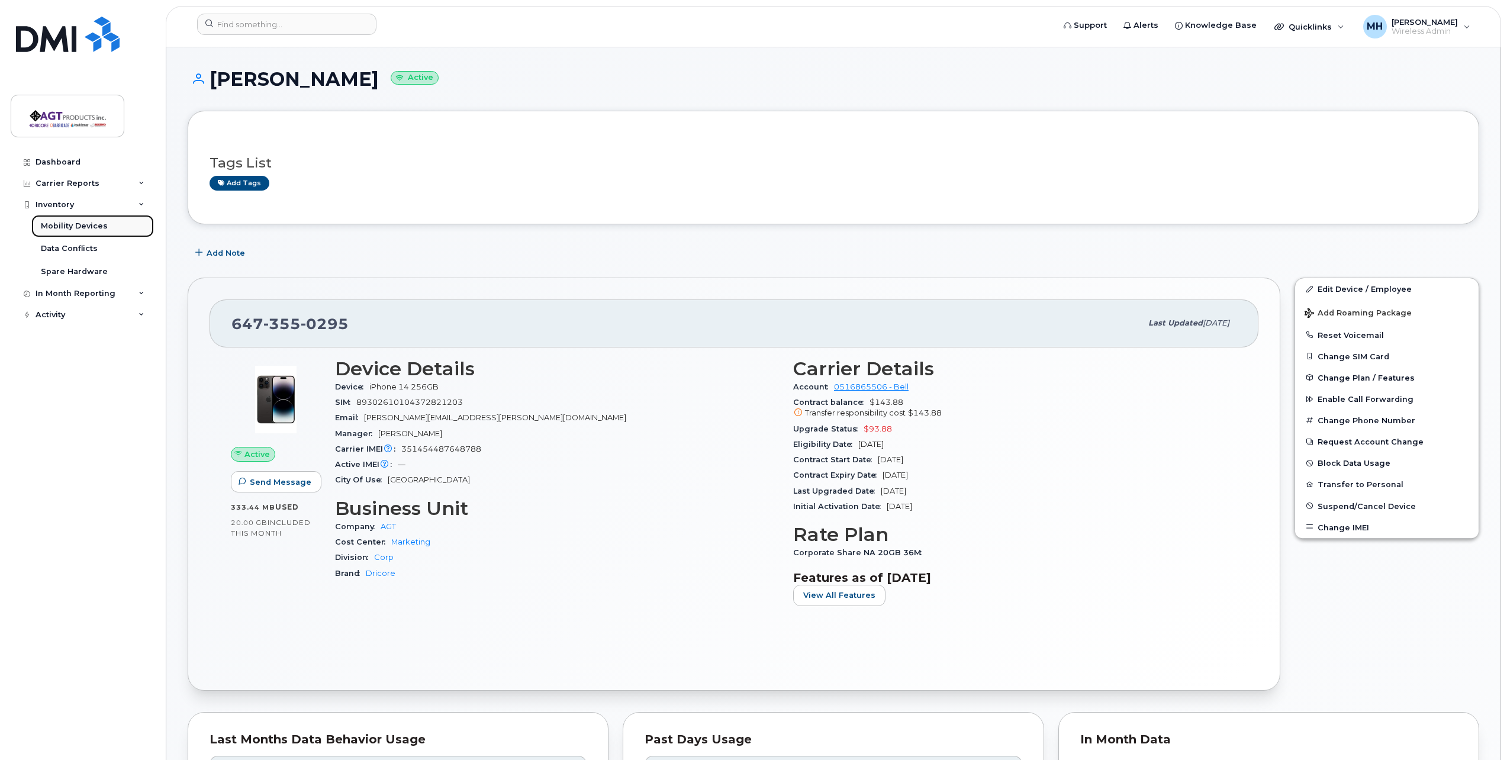 This screenshot has width=1507, height=760. What do you see at coordinates (871, 387) in the screenshot?
I see `a: 0516865506 - Bell` at bounding box center [871, 387].